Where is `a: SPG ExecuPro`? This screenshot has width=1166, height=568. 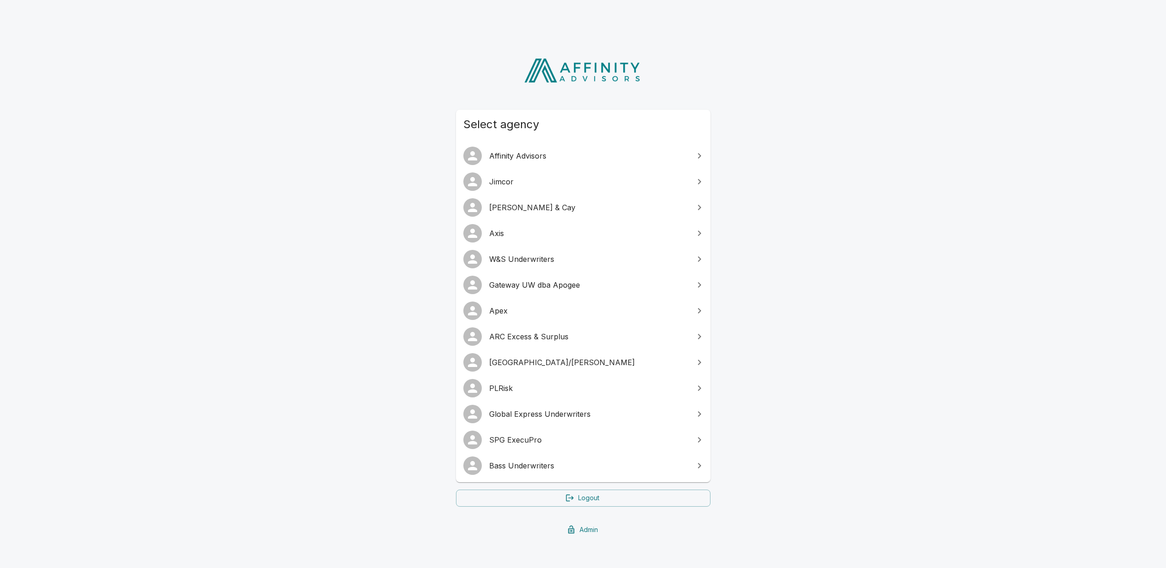
a: SPG ExecuPro is located at coordinates (583, 440).